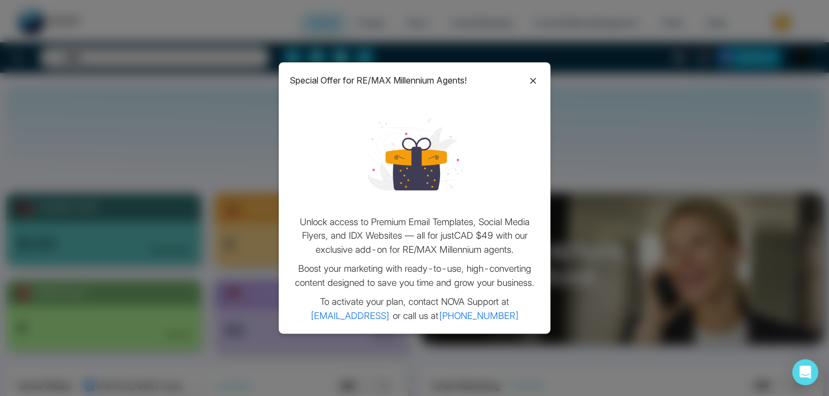  What do you see at coordinates (414, 236) in the screenshot?
I see `p: Unlock access to Premium Email Templates, Social Media Flyers, and IDX Websites — all for just CA...` at bounding box center [414, 236].